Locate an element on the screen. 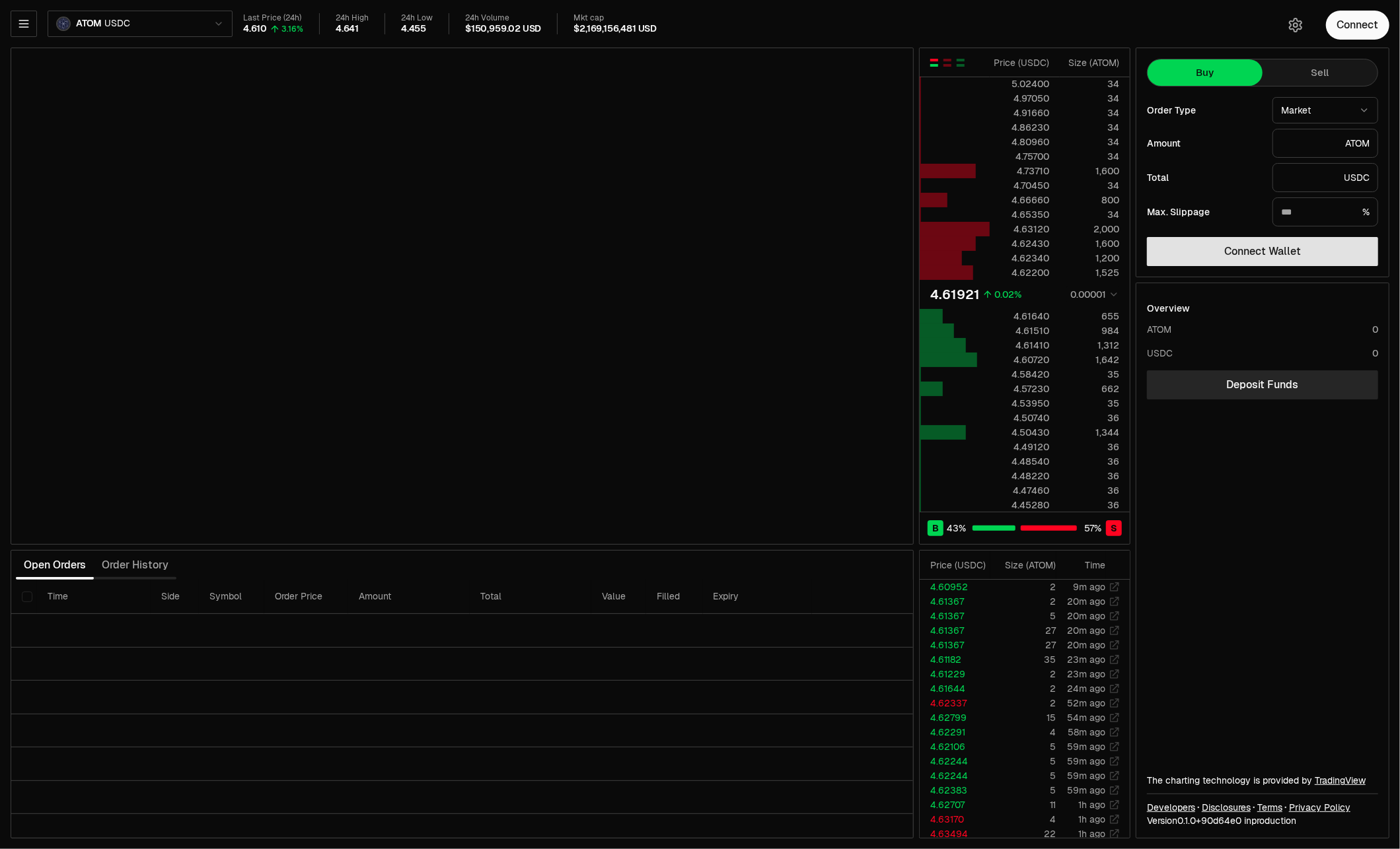  div: 0 is located at coordinates (1375, 329).